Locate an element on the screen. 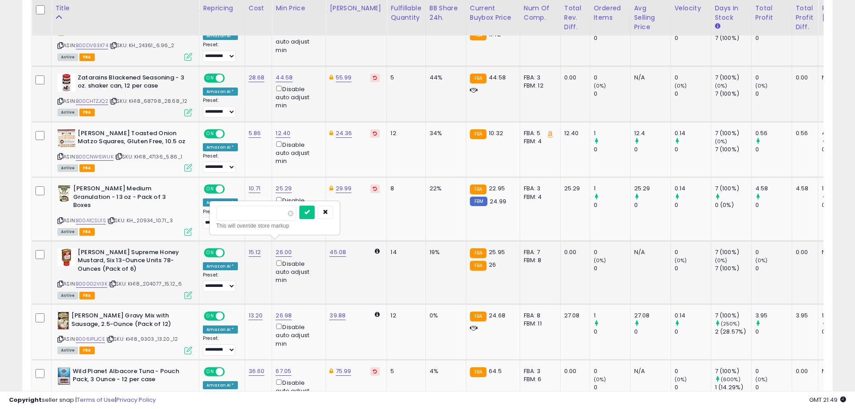 Image resolution: width=855 pixels, height=409 pixels. a: B006IPLJCE is located at coordinates (90, 339).